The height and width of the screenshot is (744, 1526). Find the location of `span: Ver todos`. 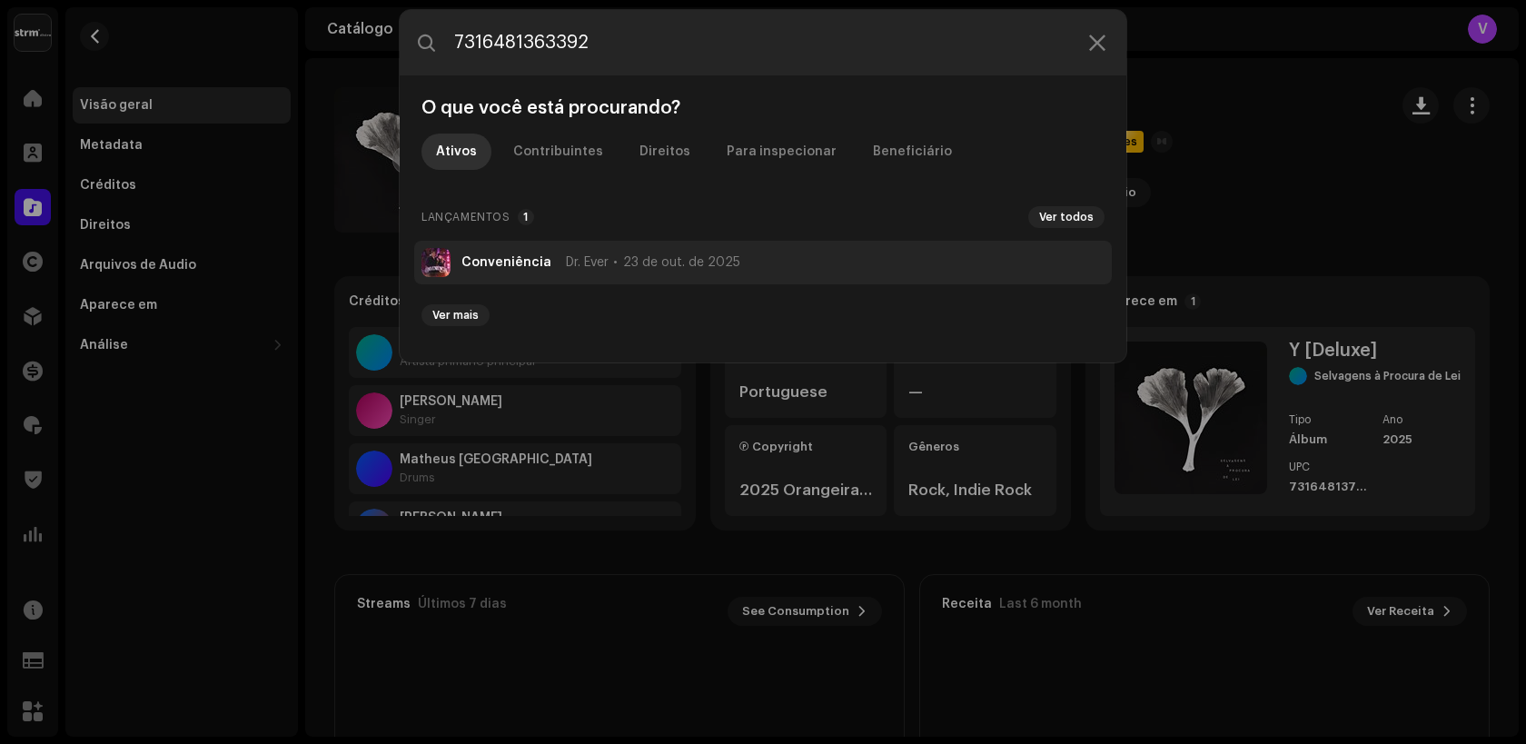

span: Ver todos is located at coordinates (1066, 217).